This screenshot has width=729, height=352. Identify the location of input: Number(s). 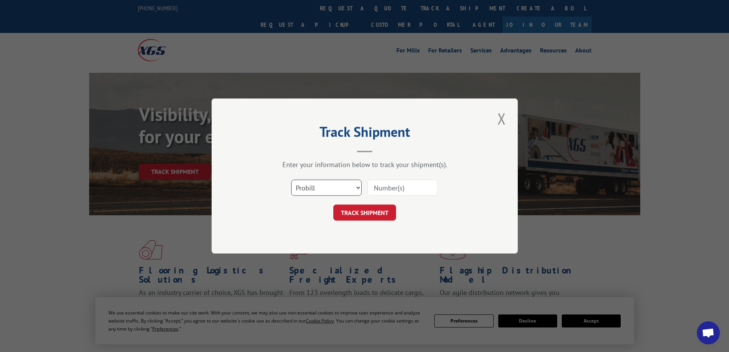
(403, 188).